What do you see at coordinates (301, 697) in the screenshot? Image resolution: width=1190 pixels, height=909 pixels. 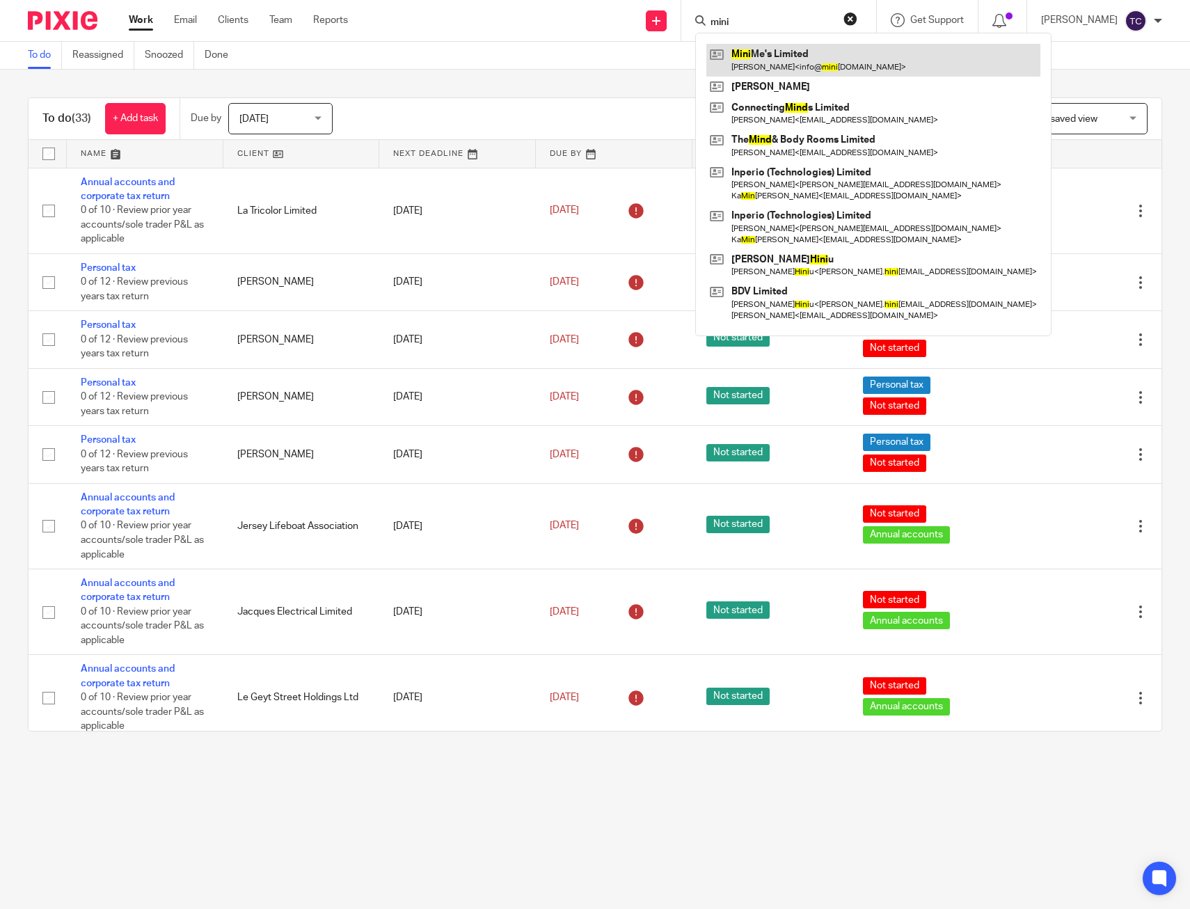 I see `td: Le Geyt Street Holdings Ltd` at bounding box center [301, 697].